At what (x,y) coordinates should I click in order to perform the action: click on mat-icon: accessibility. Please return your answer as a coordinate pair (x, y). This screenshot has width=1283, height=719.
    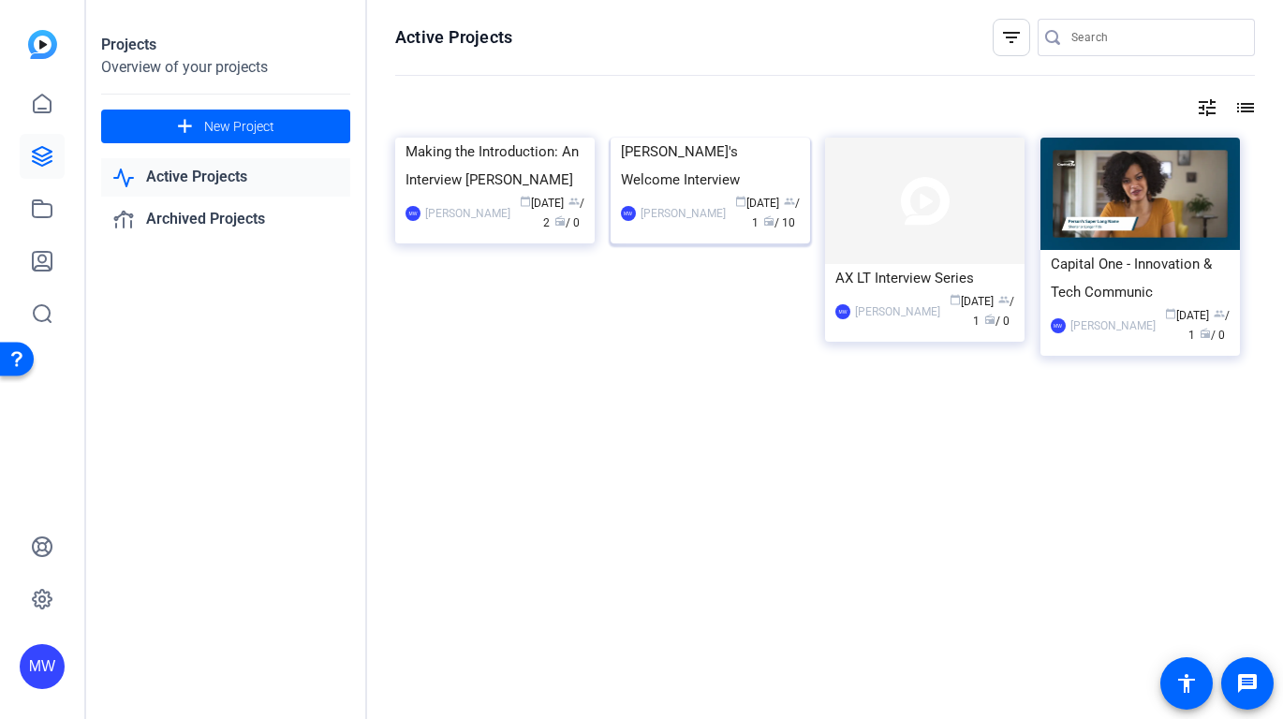
    Looking at the image, I should click on (1187, 684).